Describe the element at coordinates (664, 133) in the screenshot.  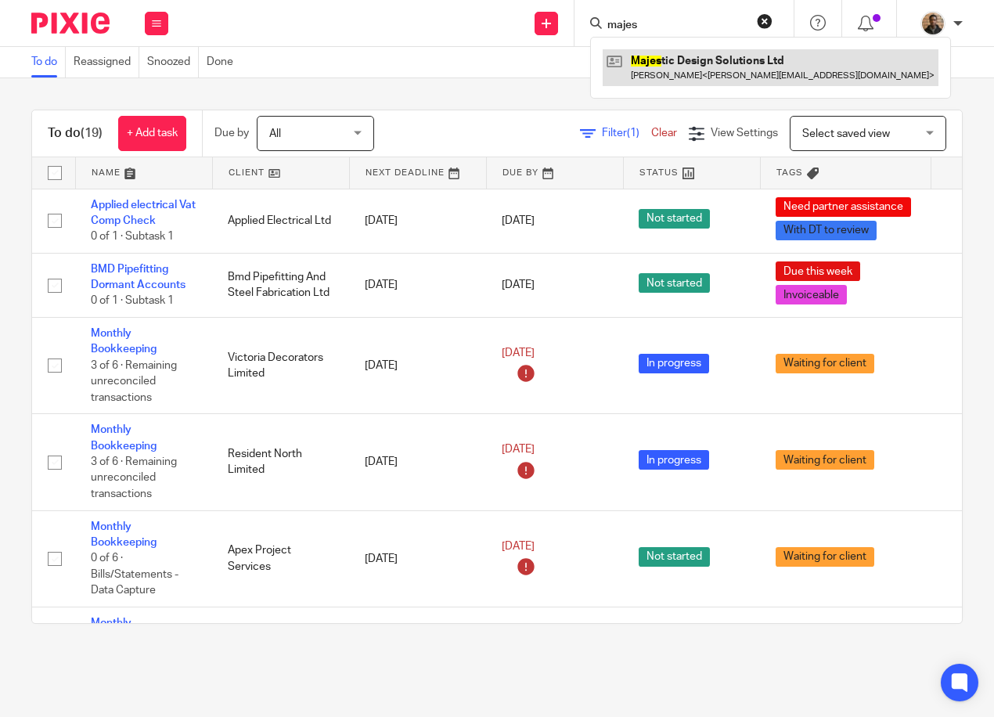
I see `a: Clear` at that location.